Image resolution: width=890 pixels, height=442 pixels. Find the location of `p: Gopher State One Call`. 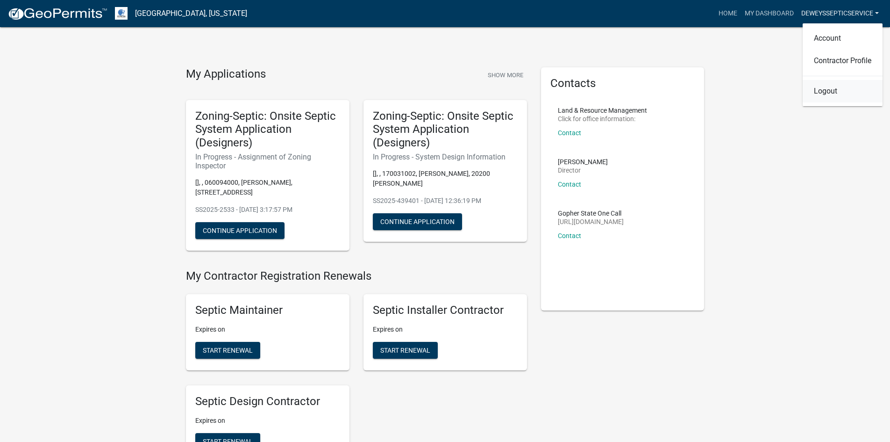

p: Gopher State One Call is located at coordinates (591, 213).